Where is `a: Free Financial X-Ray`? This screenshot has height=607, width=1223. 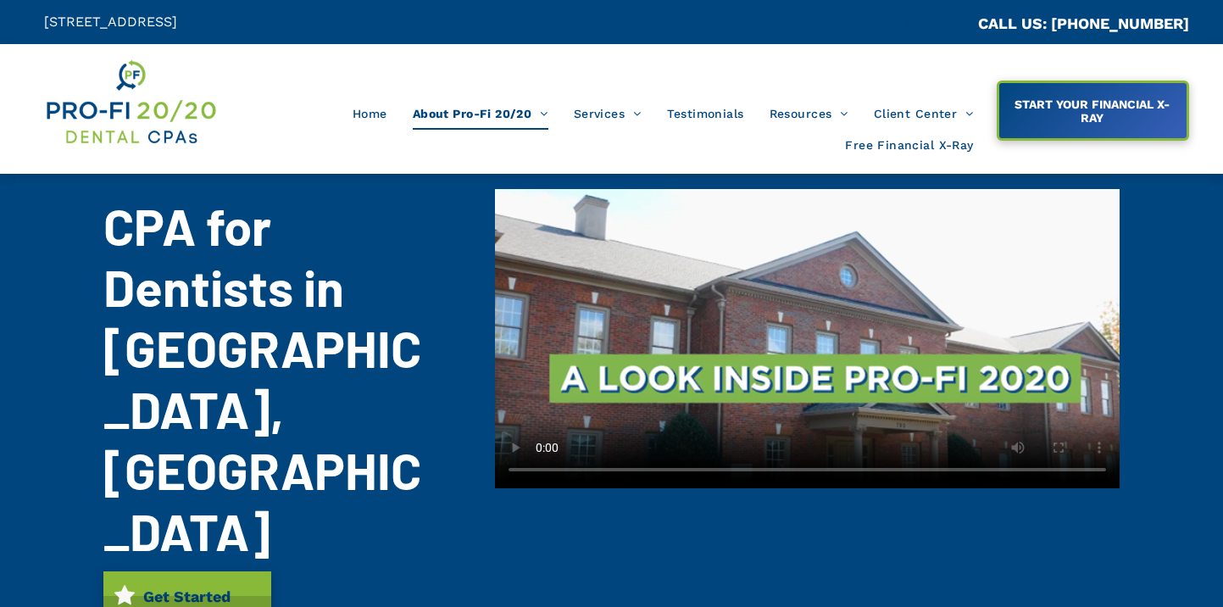
a: Free Financial X-Ray is located at coordinates (909, 146).